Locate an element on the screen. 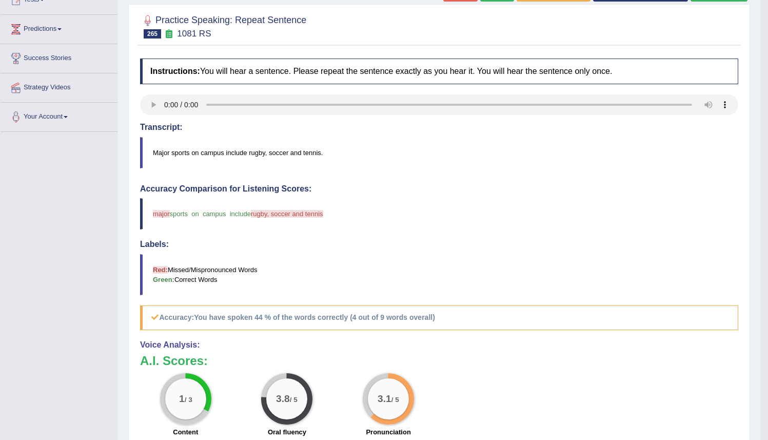  span: on is located at coordinates (195, 213).